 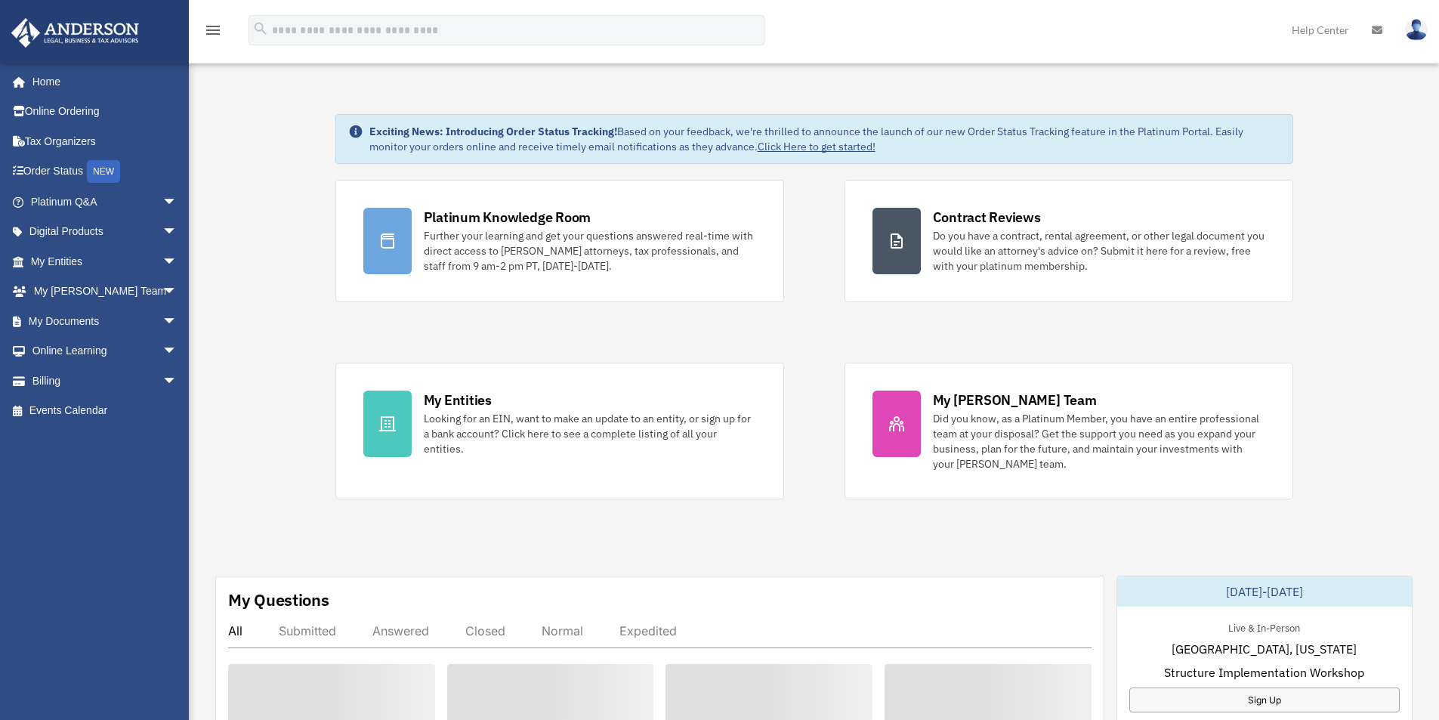 What do you see at coordinates (105, 141) in the screenshot?
I see `a: Tax Organizers` at bounding box center [105, 141].